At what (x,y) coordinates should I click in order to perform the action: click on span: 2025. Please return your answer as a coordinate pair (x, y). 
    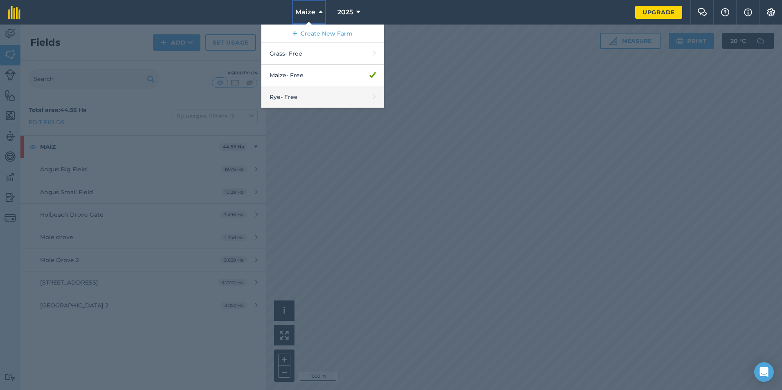
    Looking at the image, I should click on (345, 12).